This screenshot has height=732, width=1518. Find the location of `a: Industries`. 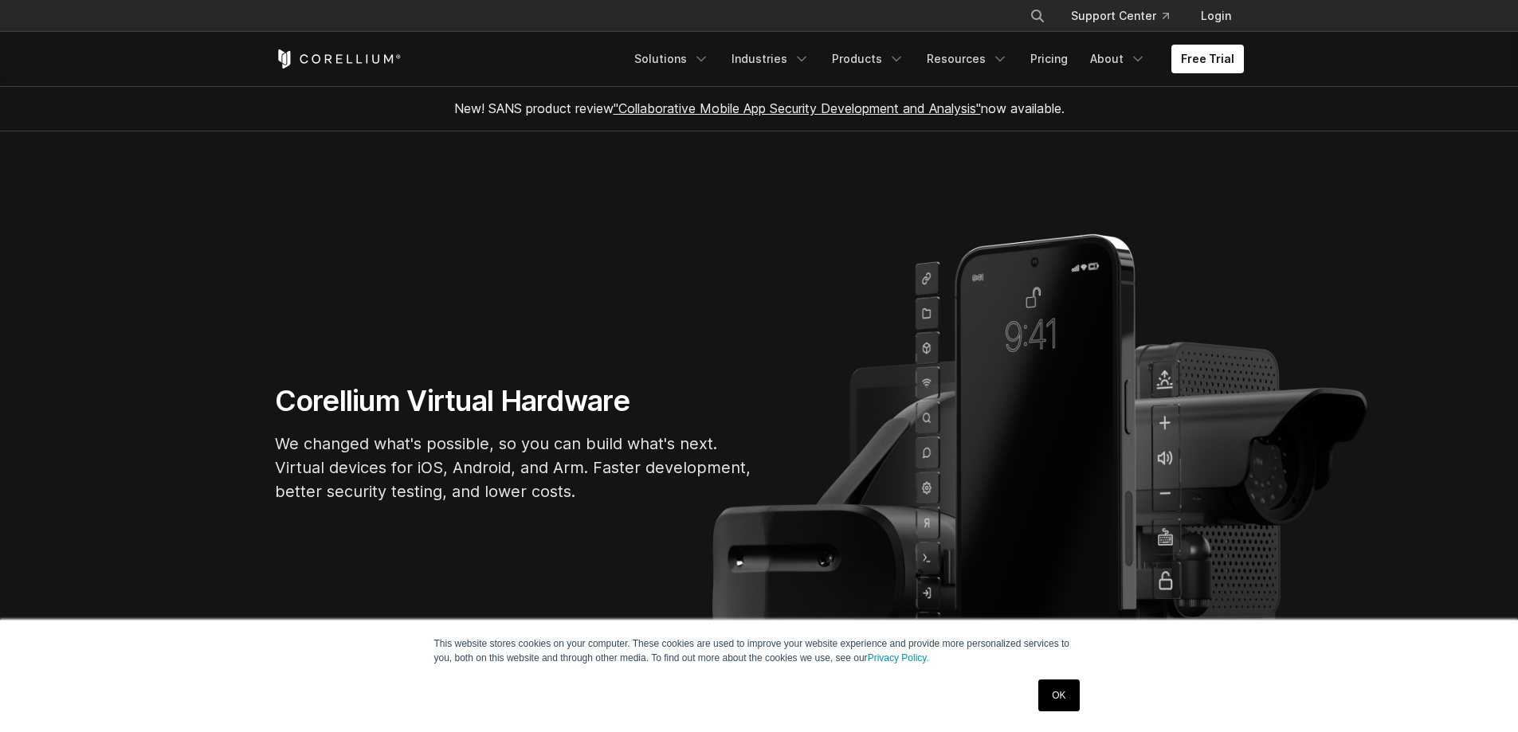

a: Industries is located at coordinates (770, 59).